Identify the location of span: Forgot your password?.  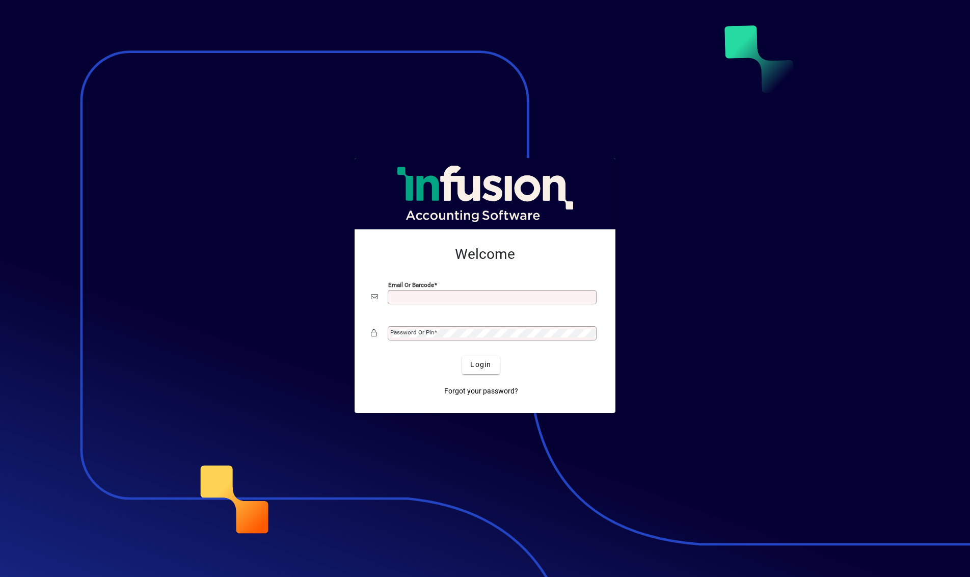
(481, 391).